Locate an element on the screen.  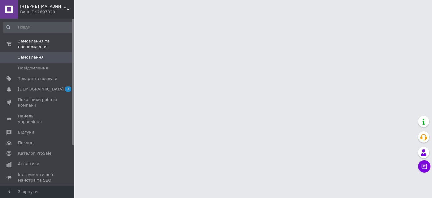
input: Пошук is located at coordinates (38, 27).